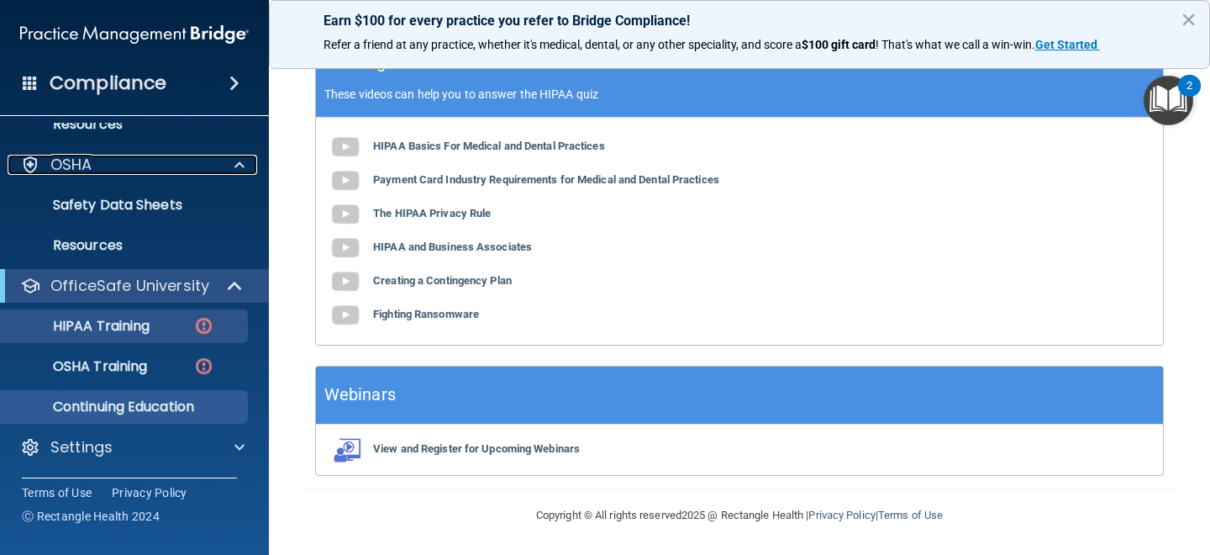 This screenshot has height=555, width=1210. What do you see at coordinates (132, 447) in the screenshot?
I see `a: Settings` at bounding box center [132, 447].